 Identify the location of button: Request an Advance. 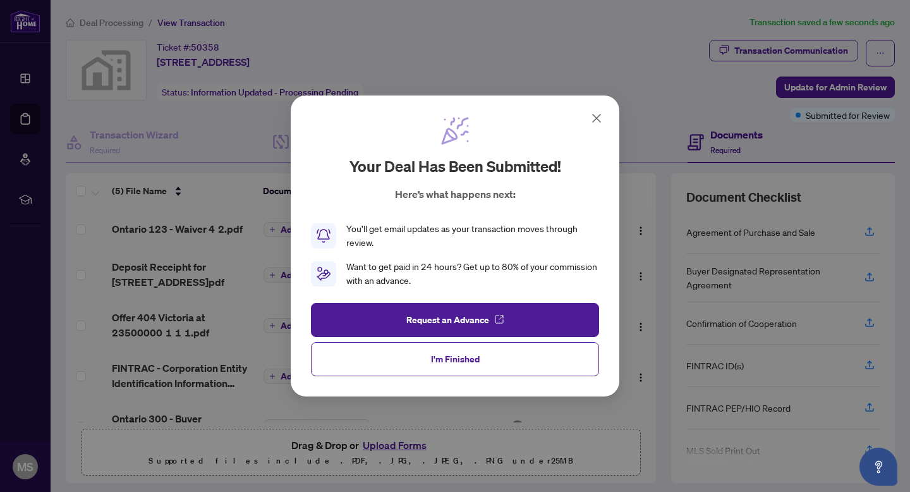
(455, 320).